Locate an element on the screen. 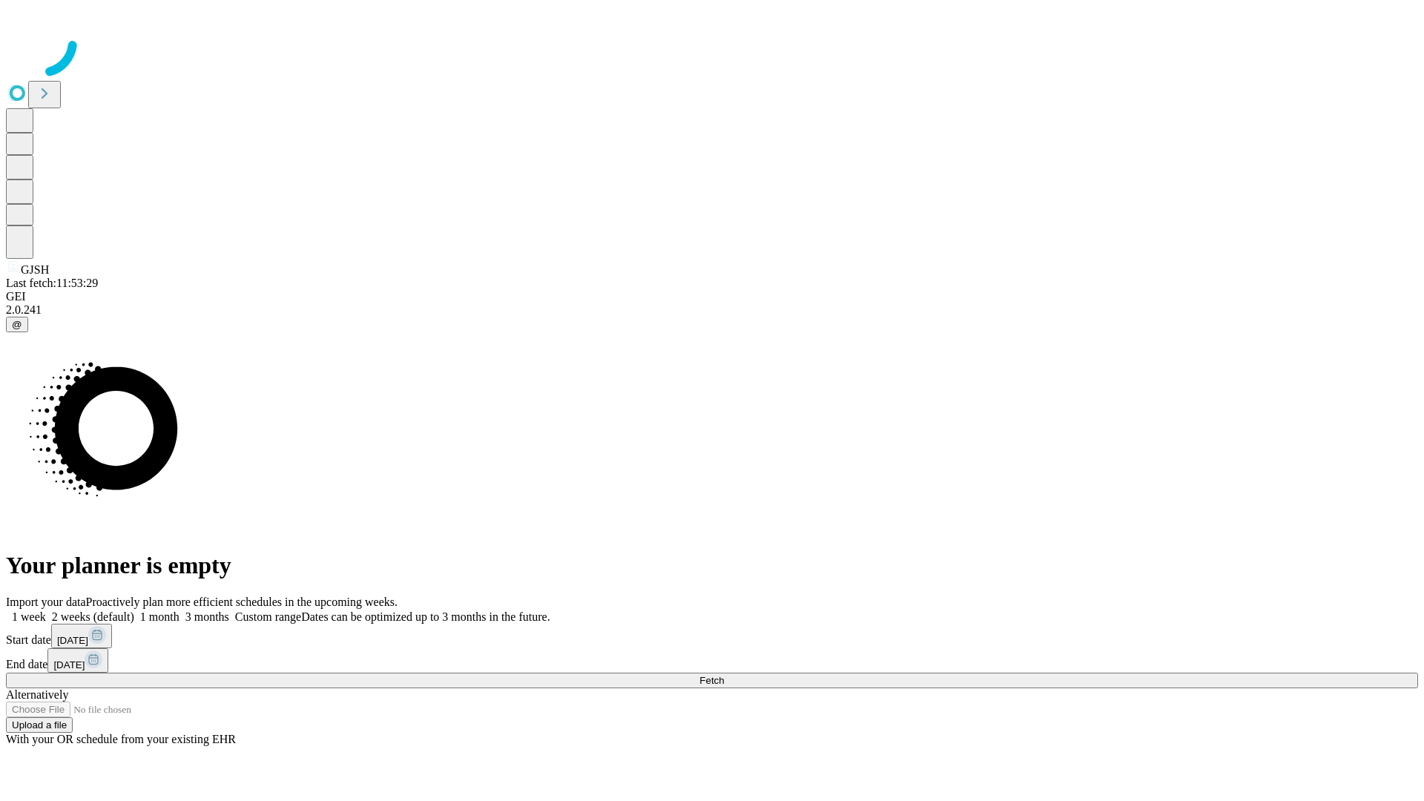  div: End date is located at coordinates (712, 660).